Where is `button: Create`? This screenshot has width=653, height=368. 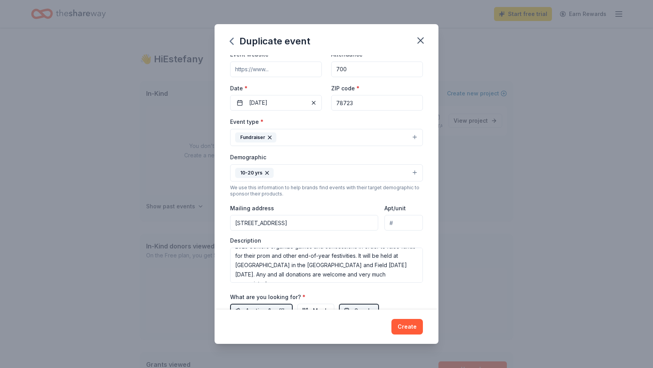 button: Create is located at coordinates (407, 326).